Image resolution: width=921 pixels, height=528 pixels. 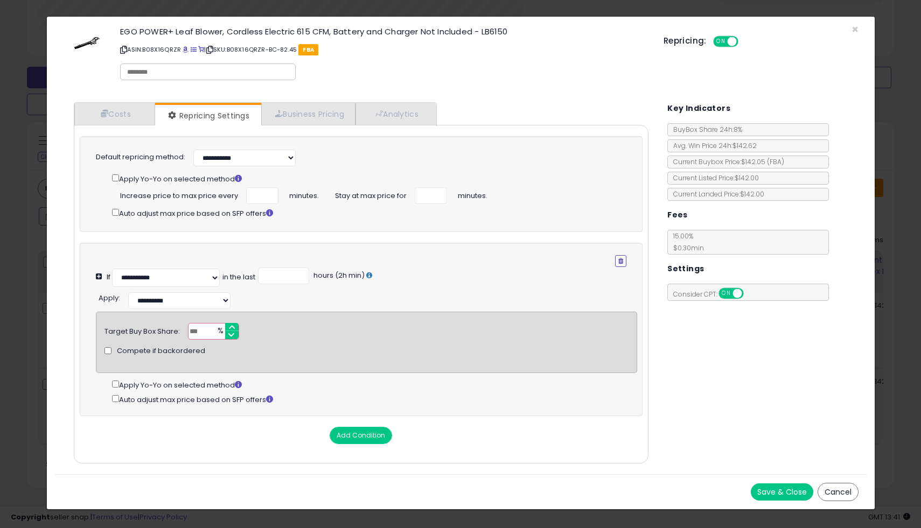 I want to click on span: Compete if backordered, so click(x=161, y=351).